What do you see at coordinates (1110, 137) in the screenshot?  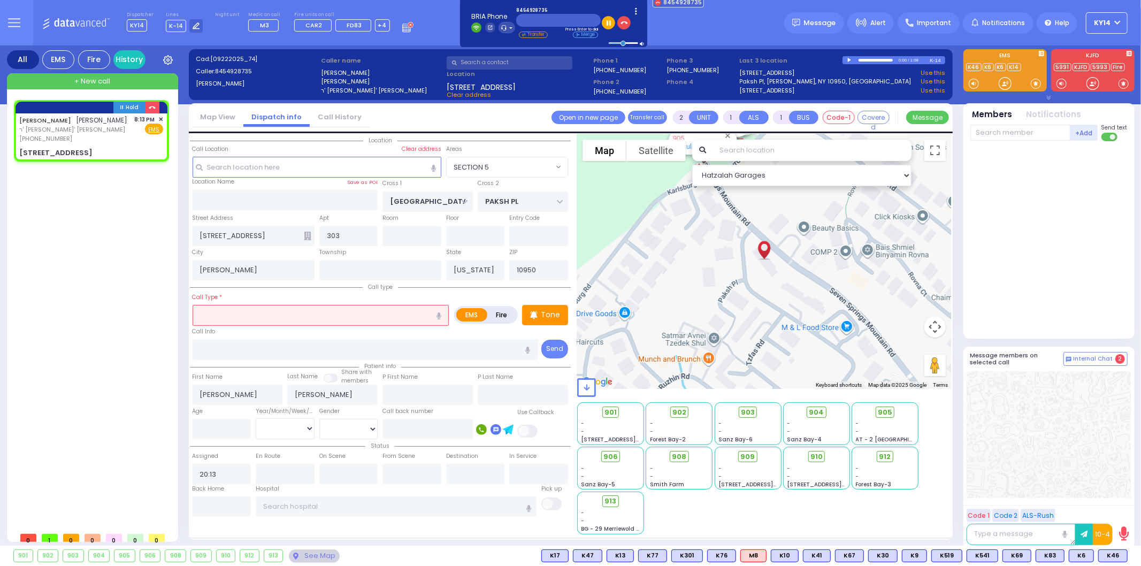 I see `label: Turn off text` at bounding box center [1110, 137].